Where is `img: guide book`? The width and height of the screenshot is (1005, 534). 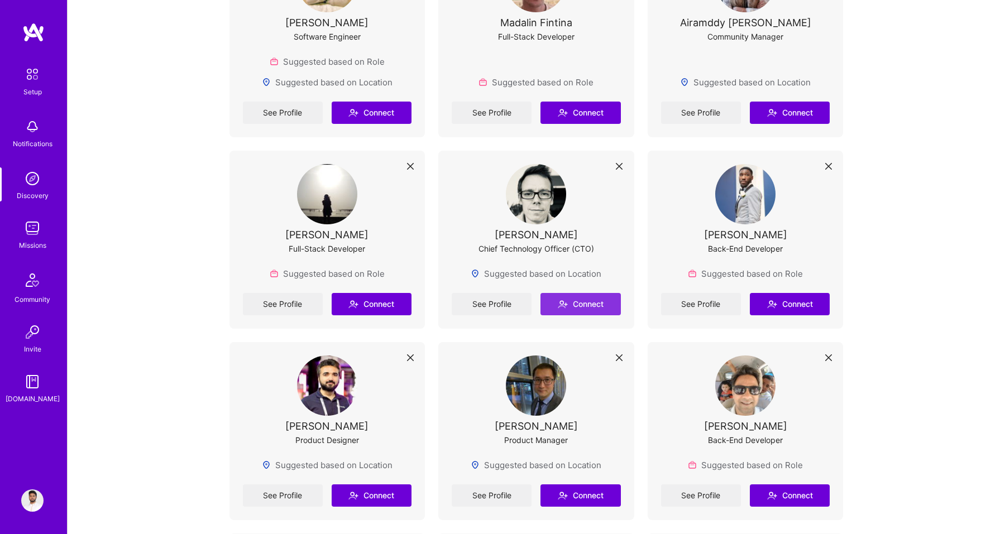
img: guide book is located at coordinates (32, 382).